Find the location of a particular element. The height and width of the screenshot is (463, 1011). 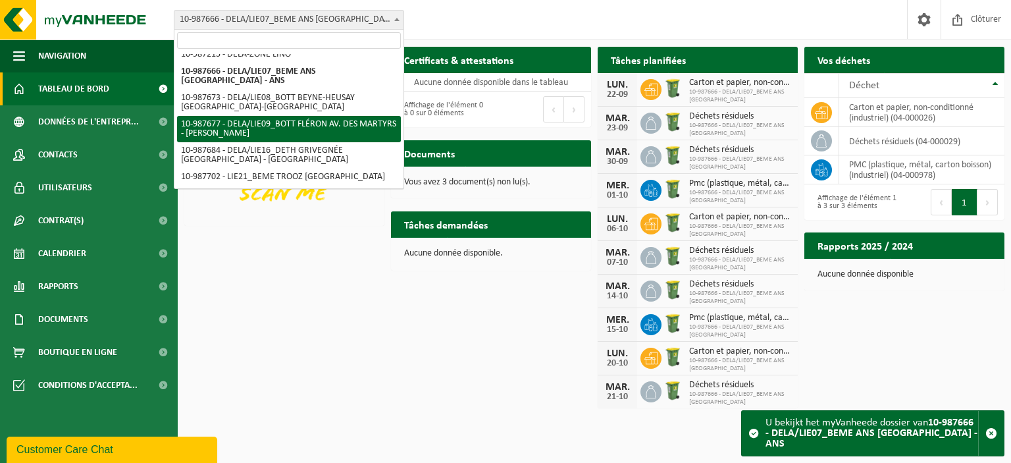

h2: Documents is located at coordinates (429, 153).